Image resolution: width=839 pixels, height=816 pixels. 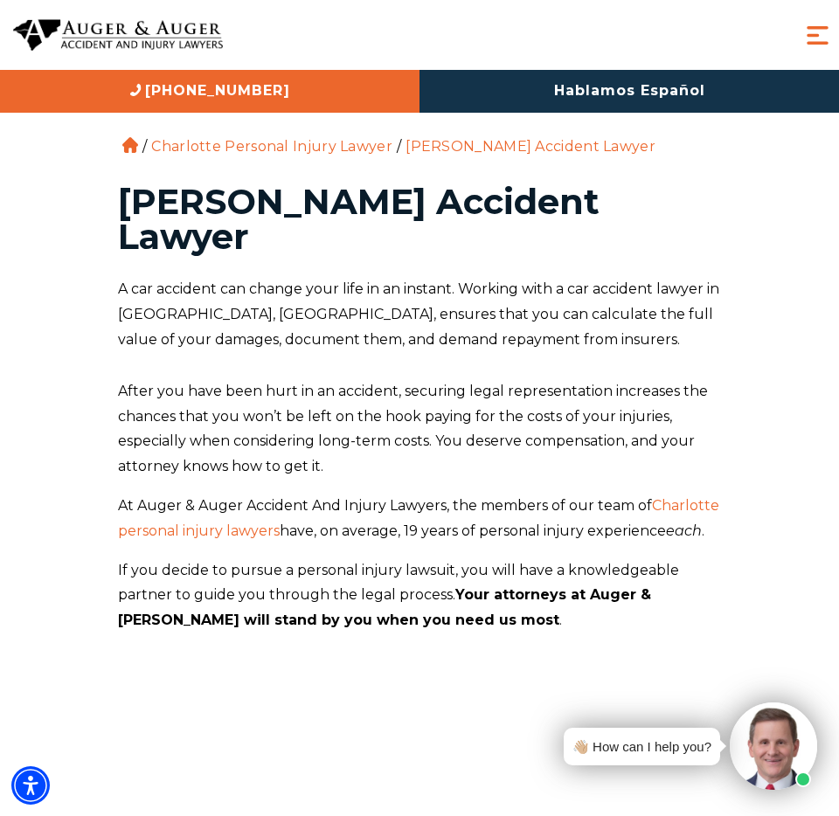 What do you see at coordinates (473, 530) in the screenshot?
I see `span: have, on average, 19 years of personal injury experience` at bounding box center [473, 530].